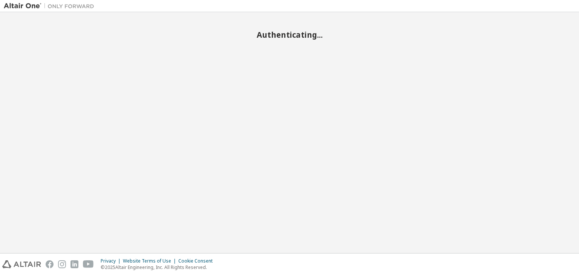 This screenshot has height=275, width=579. Describe the element at coordinates (159, 267) in the screenshot. I see `p: © 2025 Altair Engineering, Inc. All Rights Reserved.` at that location.